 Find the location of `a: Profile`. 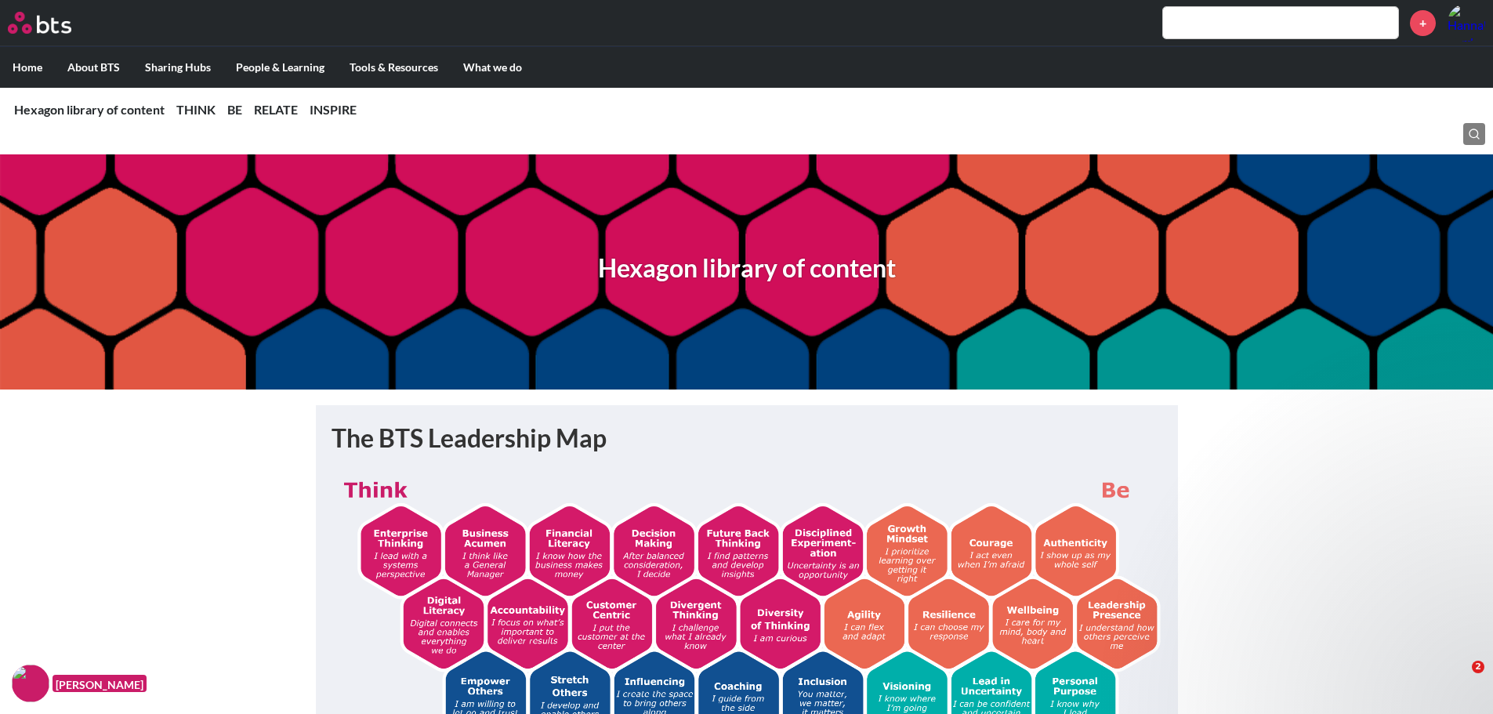

a: Profile is located at coordinates (1466, 23).